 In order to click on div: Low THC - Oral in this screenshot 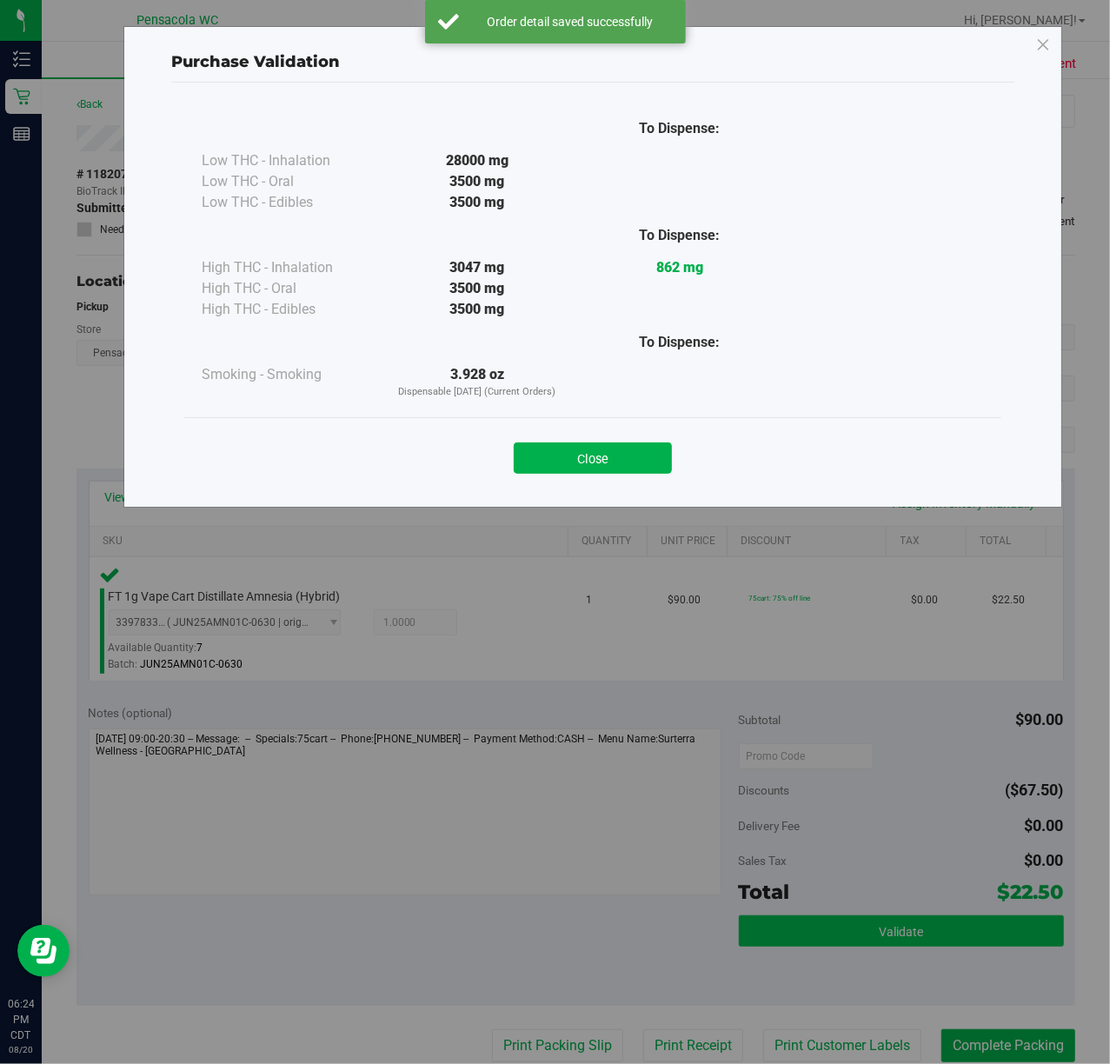, I will do `click(289, 182)`.